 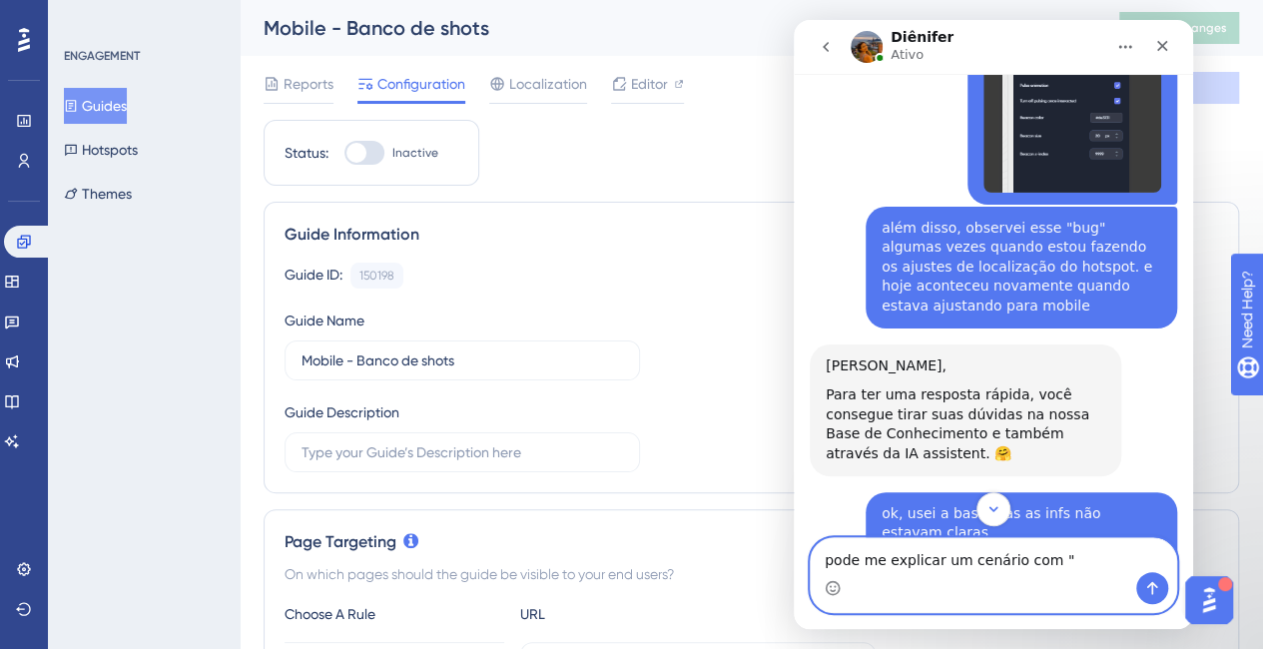 I want to click on div: Page Targeting, so click(x=751, y=542).